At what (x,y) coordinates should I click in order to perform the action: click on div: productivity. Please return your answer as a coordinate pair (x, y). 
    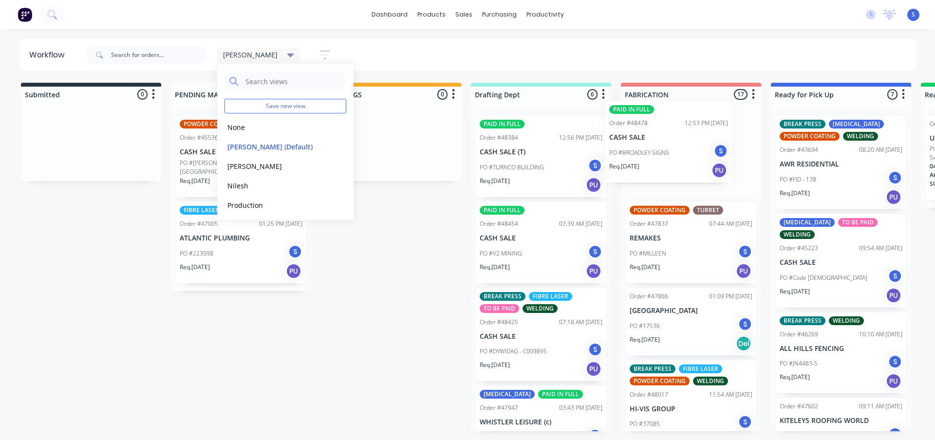
    Looking at the image, I should click on (545, 15).